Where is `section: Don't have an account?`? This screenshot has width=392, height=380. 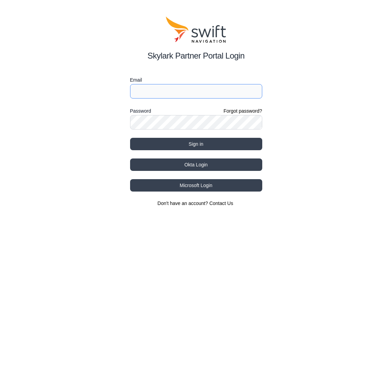
section: Don't have an account? is located at coordinates (196, 203).